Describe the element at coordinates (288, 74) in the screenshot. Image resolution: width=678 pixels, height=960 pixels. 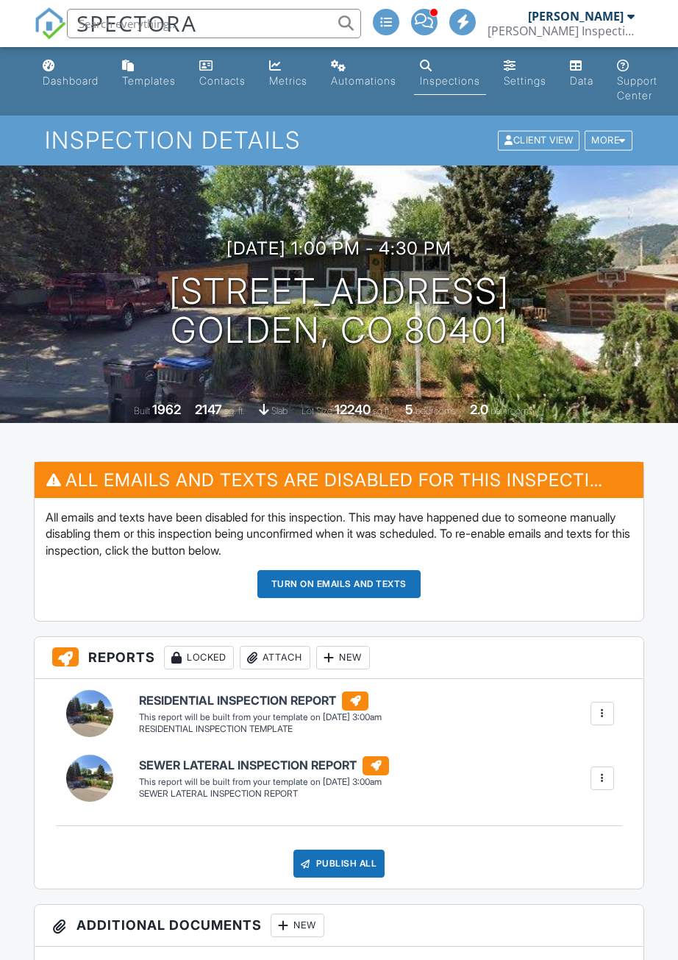
I see `a: Metrics` at that location.